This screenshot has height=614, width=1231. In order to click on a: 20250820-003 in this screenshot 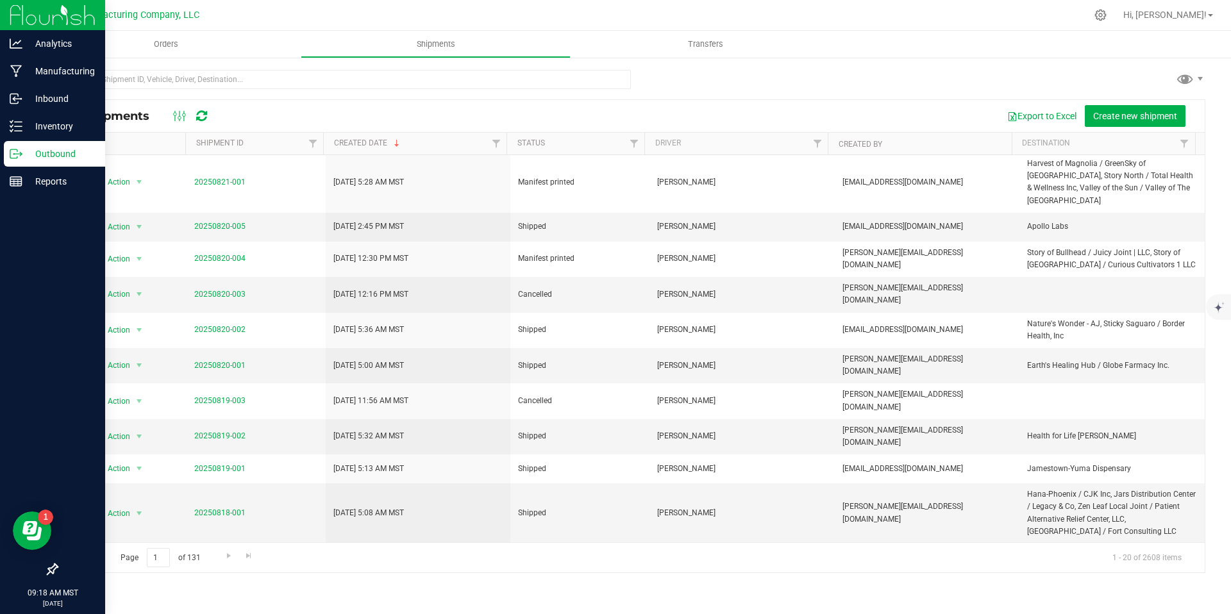, I will do `click(220, 294)`.